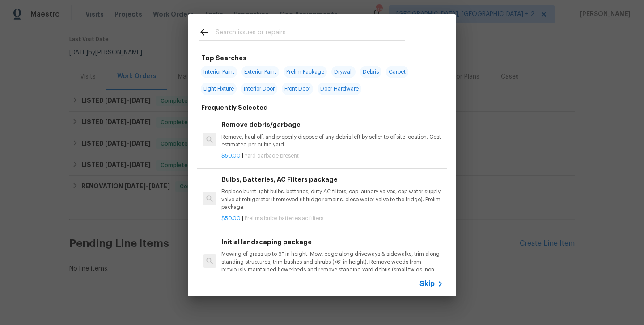 This screenshot has width=644, height=325. I want to click on p: Mowing of grass up to 6" in height. Mow, edge along driveways & sidewalks, trim along standing st..., so click(332, 262).